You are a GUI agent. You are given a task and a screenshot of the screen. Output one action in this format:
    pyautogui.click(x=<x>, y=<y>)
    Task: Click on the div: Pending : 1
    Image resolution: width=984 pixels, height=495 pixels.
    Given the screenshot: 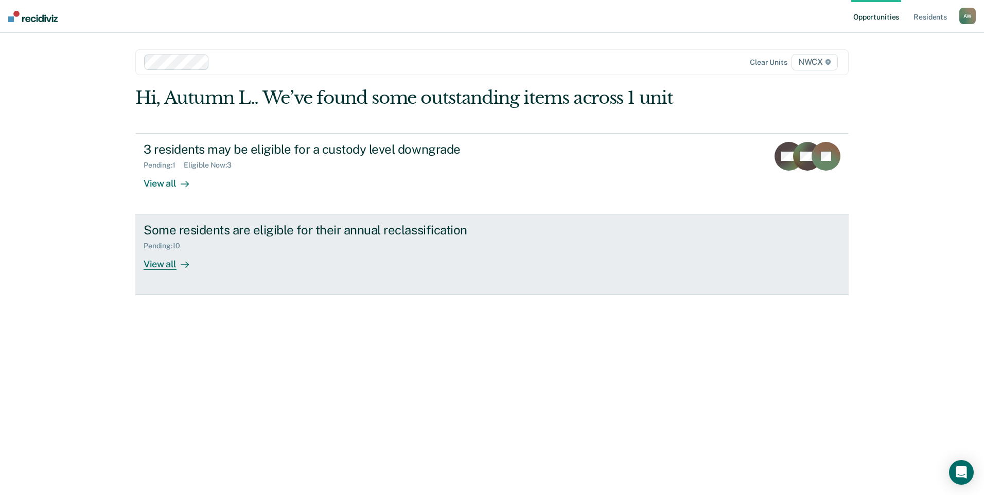 What is the action you would take?
    pyautogui.click(x=164, y=165)
    